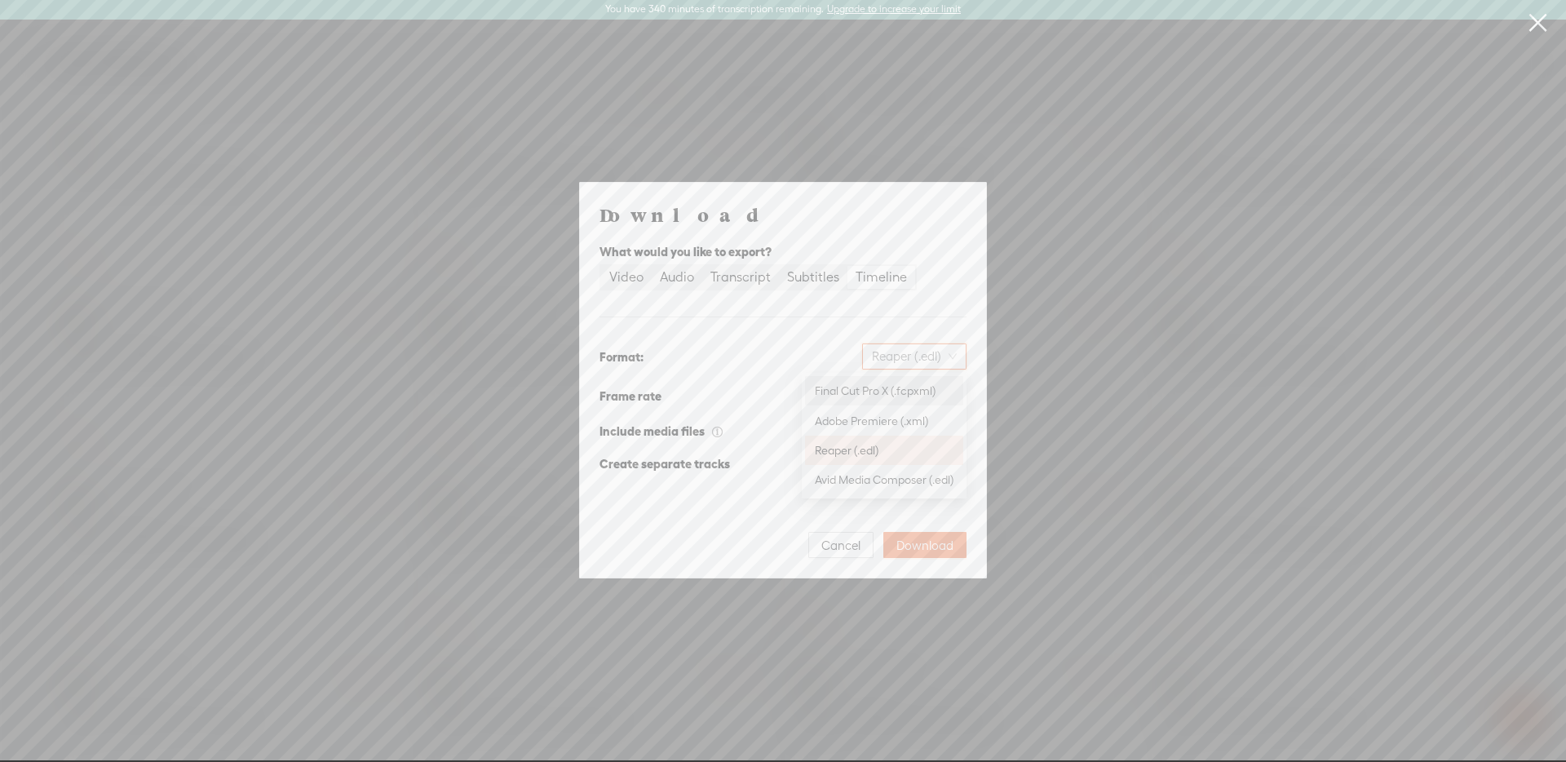 The image size is (1566, 762). Describe the element at coordinates (758, 277) in the screenshot. I see `div: segmented control` at that location.